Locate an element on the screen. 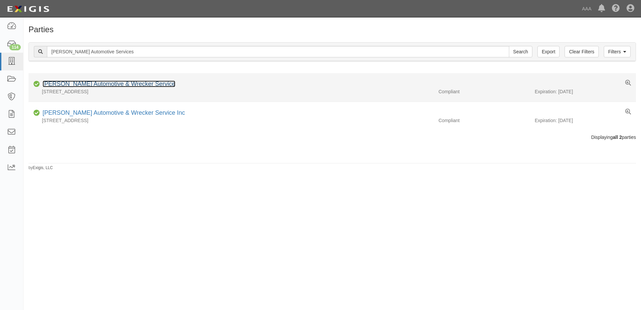 The image size is (641, 310). a: Clear Filters is located at coordinates (581, 52).